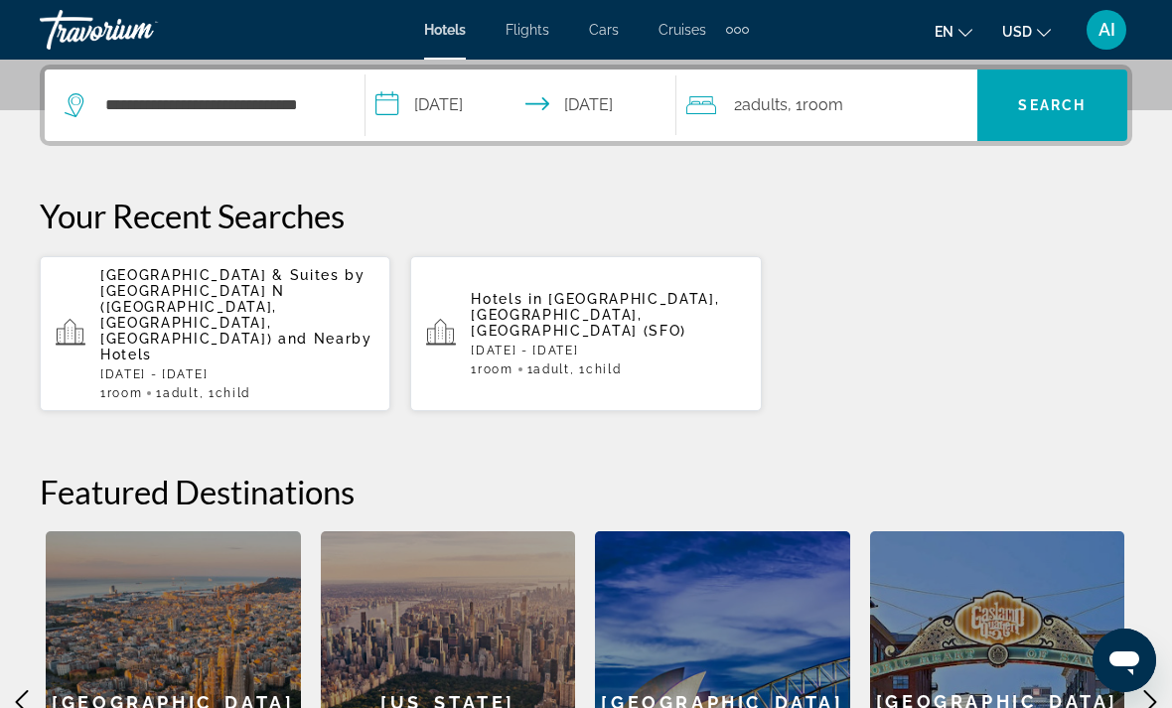  What do you see at coordinates (682, 30) in the screenshot?
I see `a: Cruises` at bounding box center [682, 30].